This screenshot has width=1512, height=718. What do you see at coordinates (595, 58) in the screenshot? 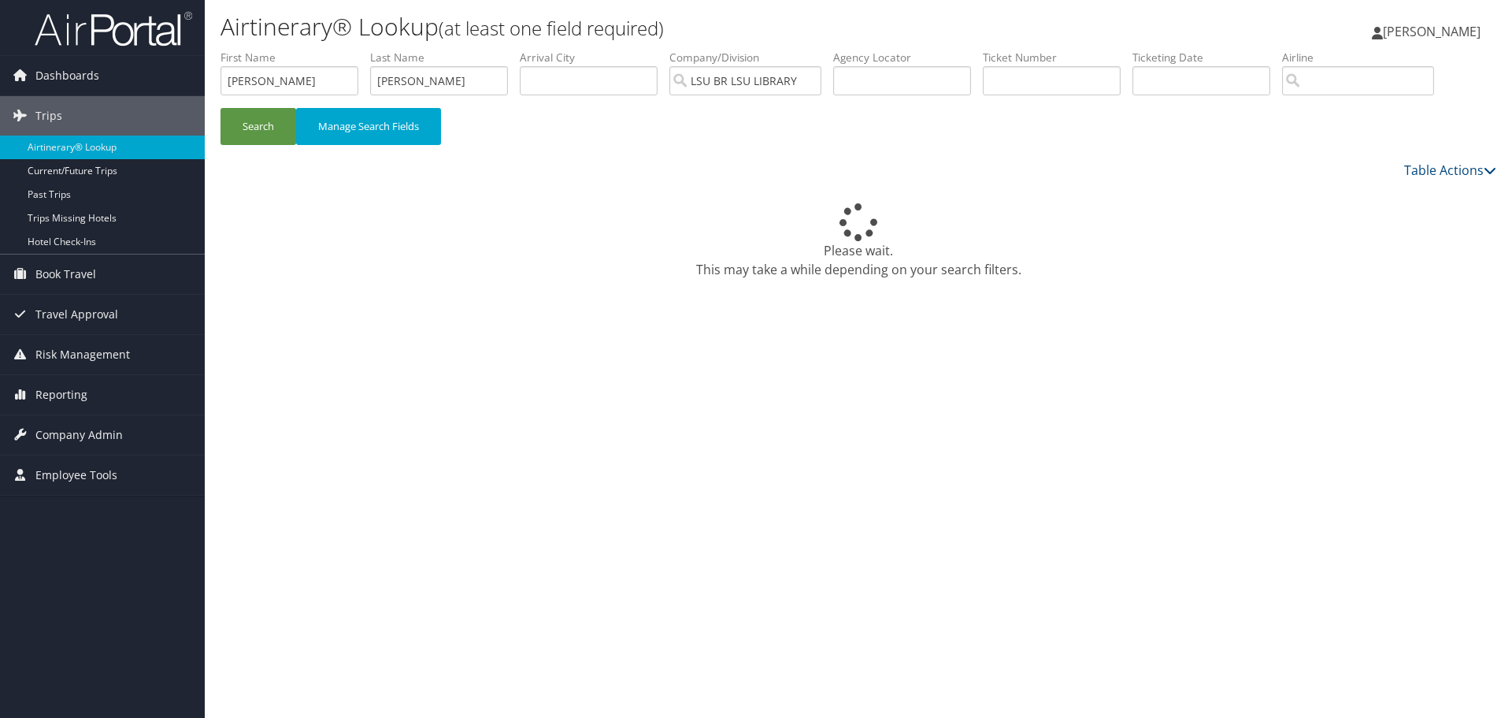
I see `label: Arrival City` at bounding box center [595, 58].